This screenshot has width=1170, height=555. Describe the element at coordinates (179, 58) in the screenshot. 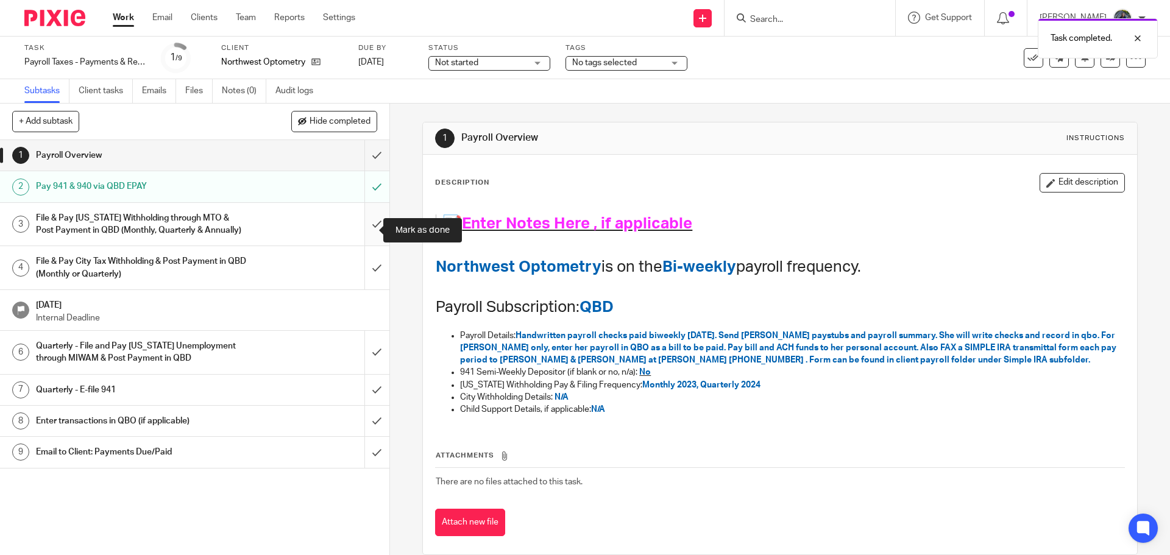

I see `small: /9` at that location.